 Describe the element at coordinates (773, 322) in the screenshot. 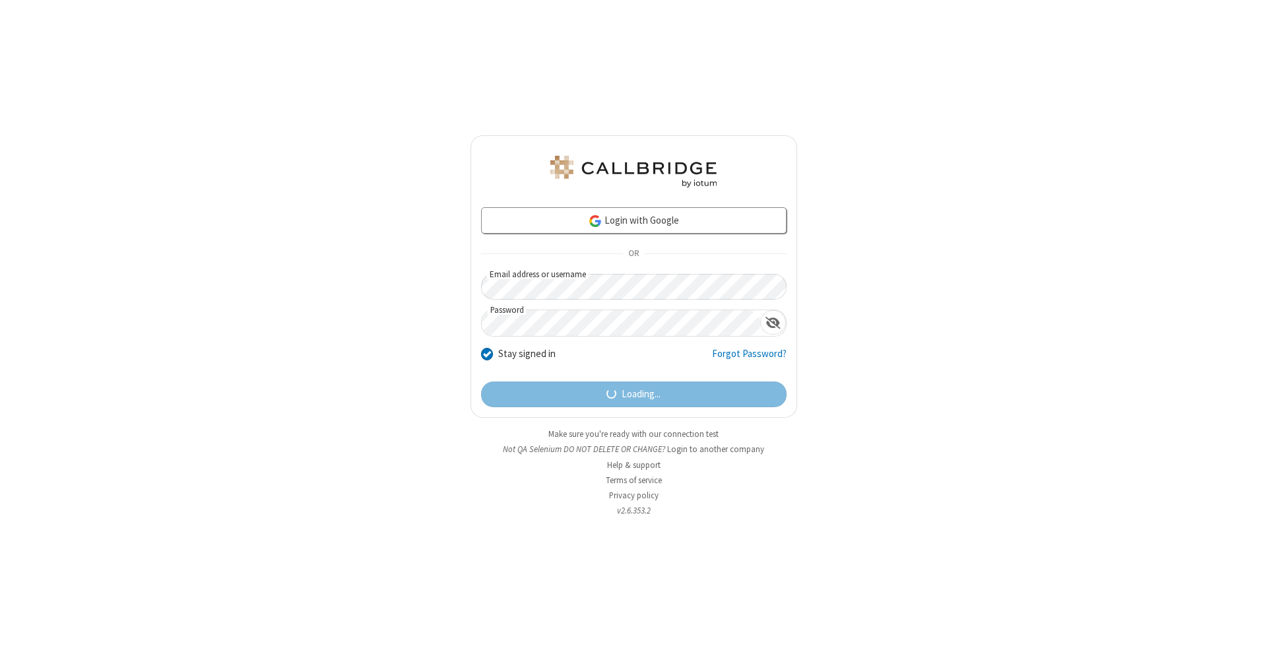

I see `div: Show password` at that location.